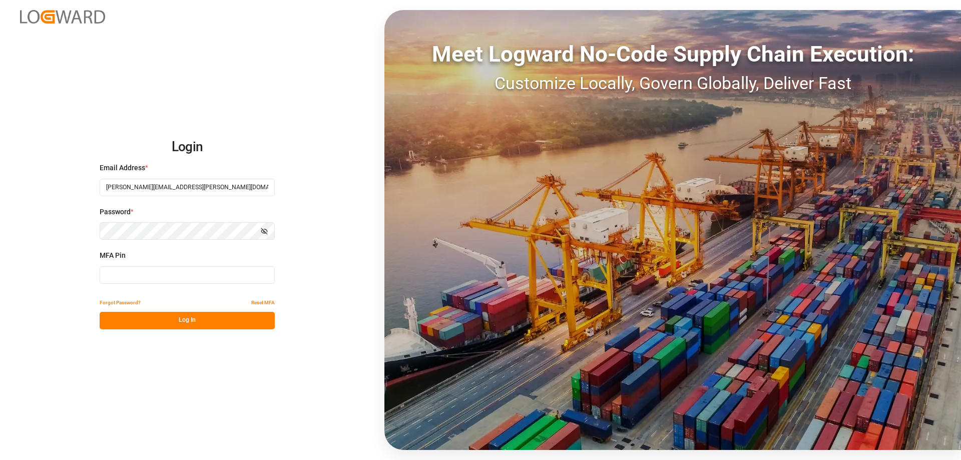  What do you see at coordinates (115, 212) in the screenshot?
I see `span: Password` at bounding box center [115, 212].